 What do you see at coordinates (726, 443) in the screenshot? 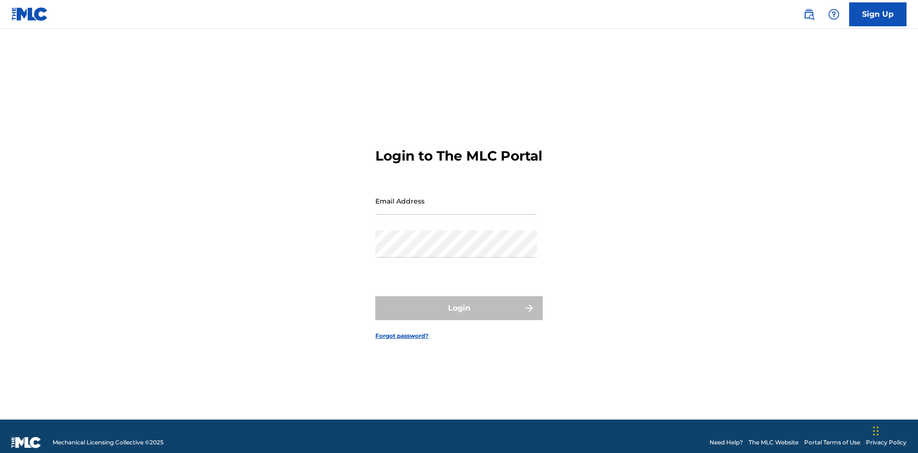
I see `a: Need Help?` at bounding box center [726, 443].